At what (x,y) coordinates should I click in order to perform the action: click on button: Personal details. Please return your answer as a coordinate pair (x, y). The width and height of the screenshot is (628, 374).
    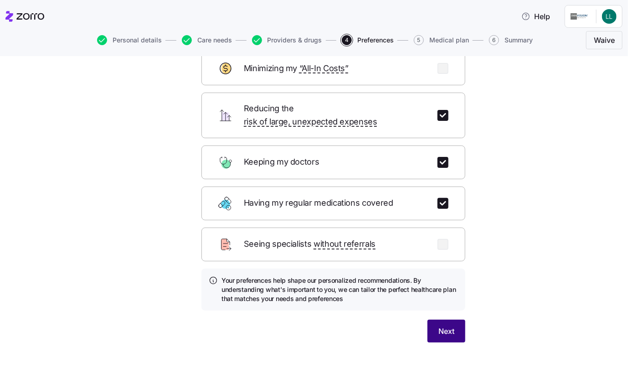
    Looking at the image, I should click on (129, 40).